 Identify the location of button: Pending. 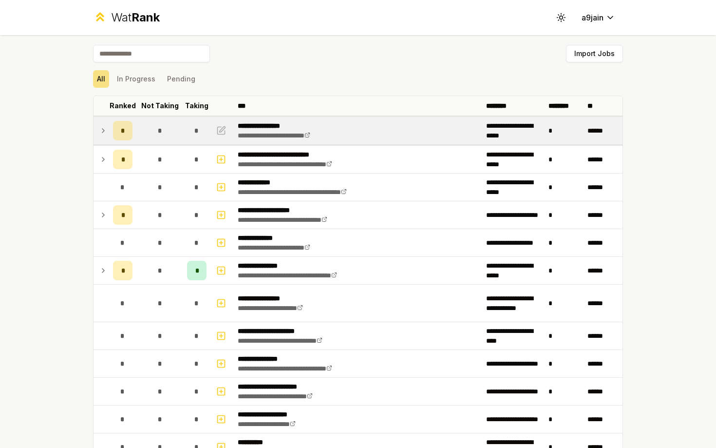
(181, 79).